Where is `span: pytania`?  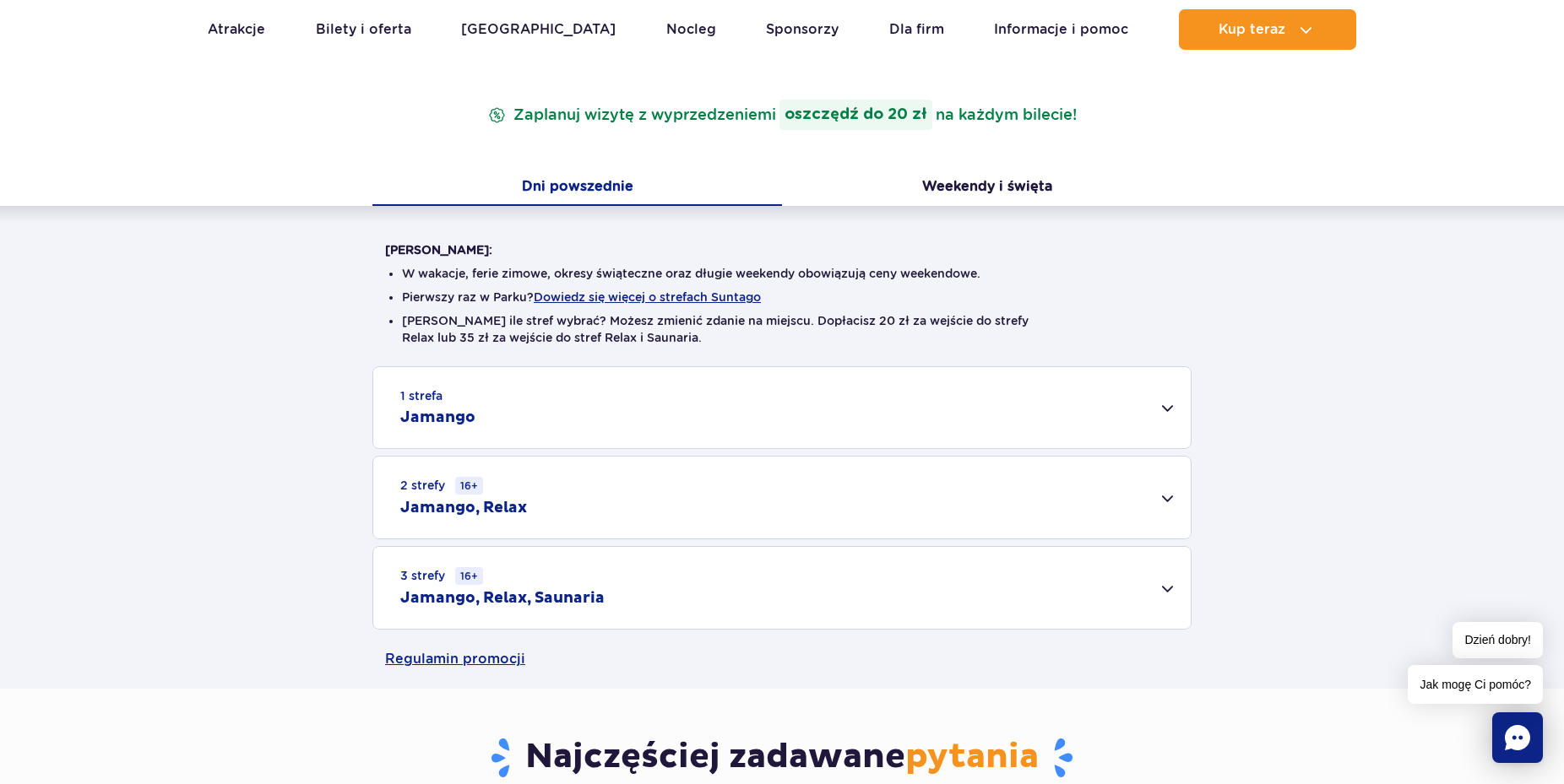 span: pytania is located at coordinates (972, 757).